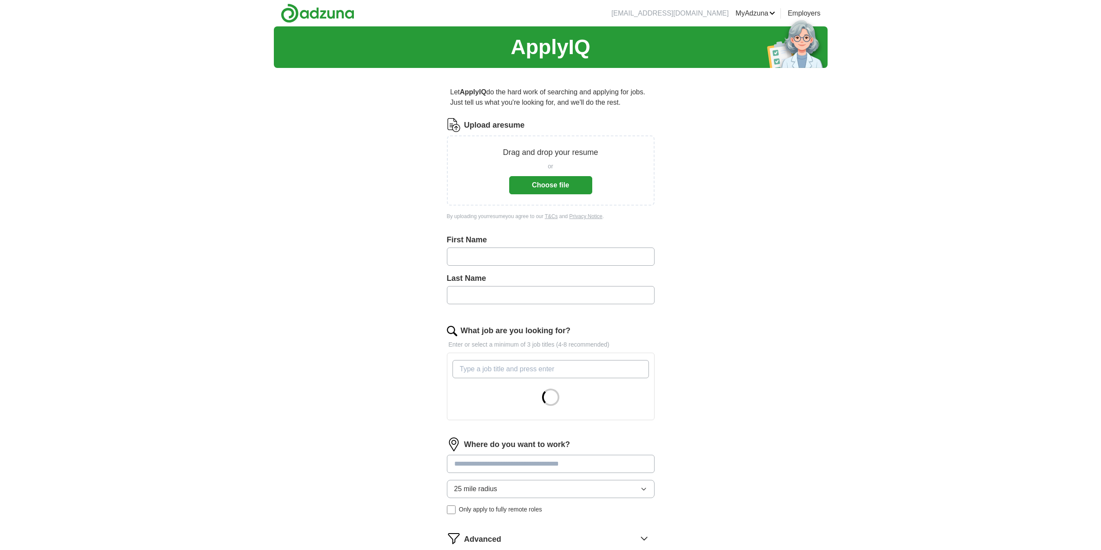 This screenshot has height=550, width=1101. Describe the element at coordinates (454, 538) in the screenshot. I see `img: filter` at that location.